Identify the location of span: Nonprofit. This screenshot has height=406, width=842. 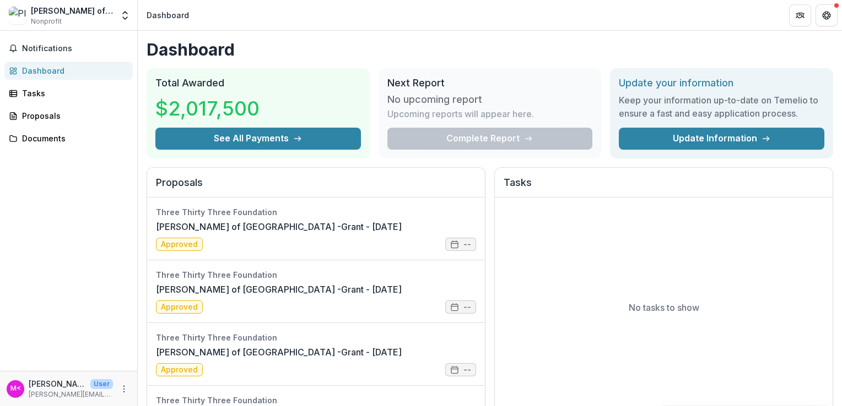
(46, 21).